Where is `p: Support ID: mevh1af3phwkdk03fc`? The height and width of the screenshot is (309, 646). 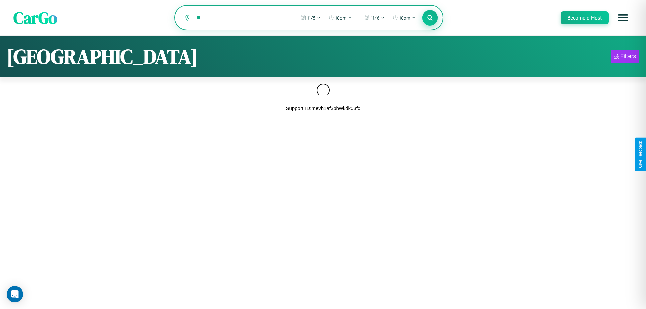 p: Support ID: mevh1af3phwkdk03fc is located at coordinates (323, 108).